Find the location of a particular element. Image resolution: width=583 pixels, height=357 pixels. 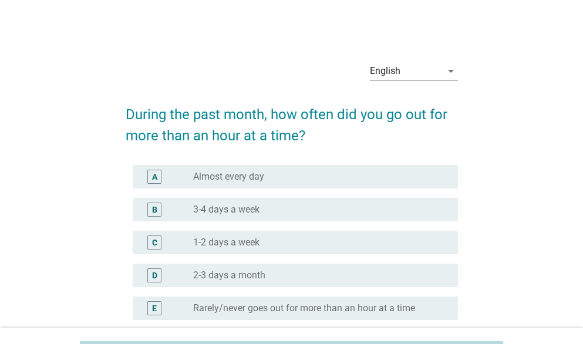

label: 3-4 days a week is located at coordinates (226, 210).